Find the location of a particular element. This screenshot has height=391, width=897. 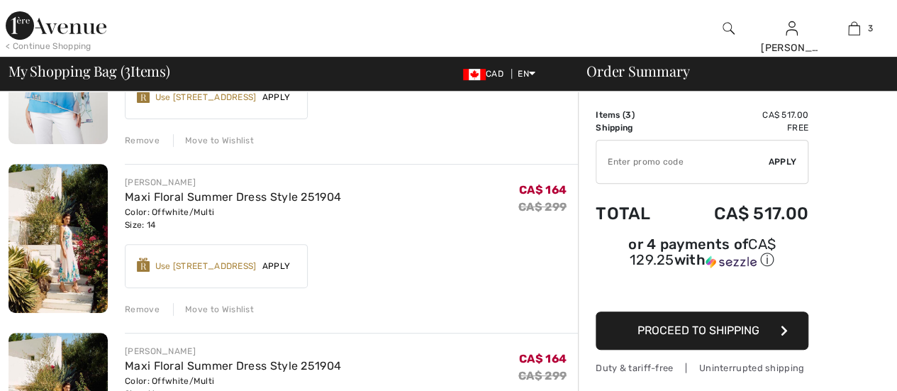

a: 3 is located at coordinates (854, 28).